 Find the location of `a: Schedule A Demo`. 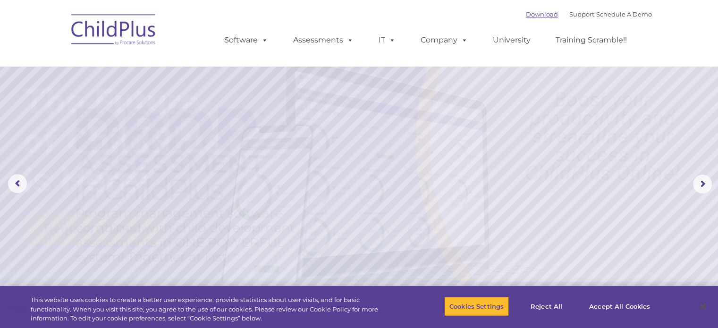

a: Schedule A Demo is located at coordinates (624, 14).